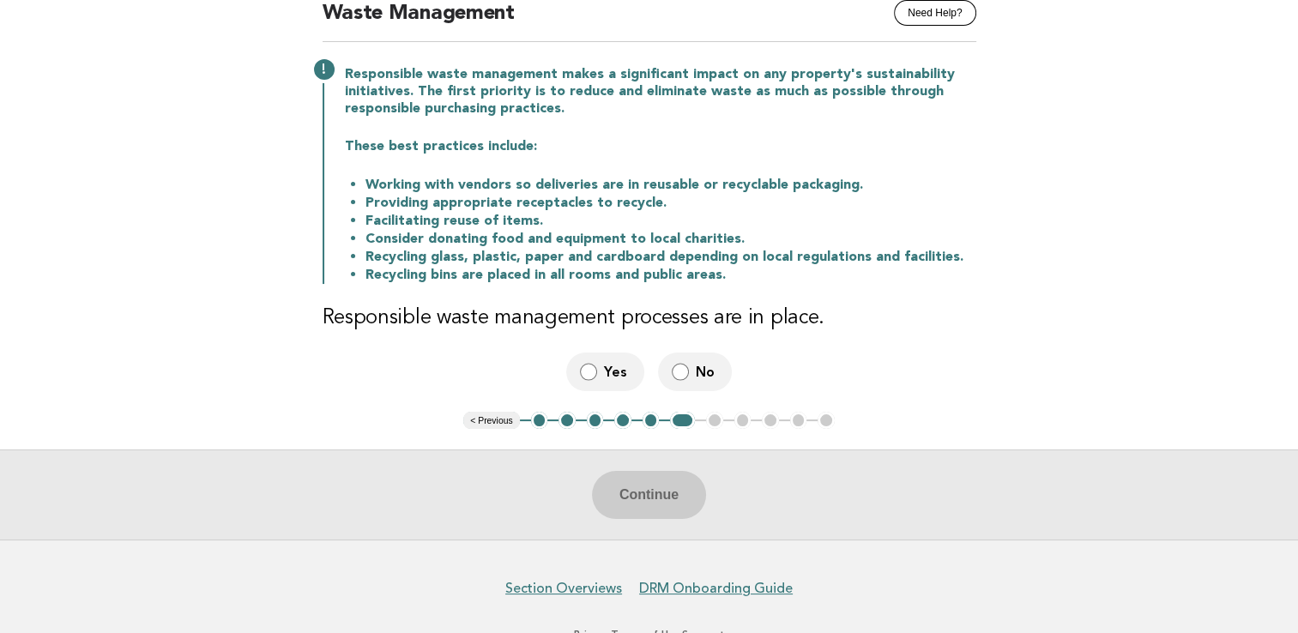  I want to click on li: Working with vendors so deliveries are in reusable or recyclable packaging., so click(671, 185).